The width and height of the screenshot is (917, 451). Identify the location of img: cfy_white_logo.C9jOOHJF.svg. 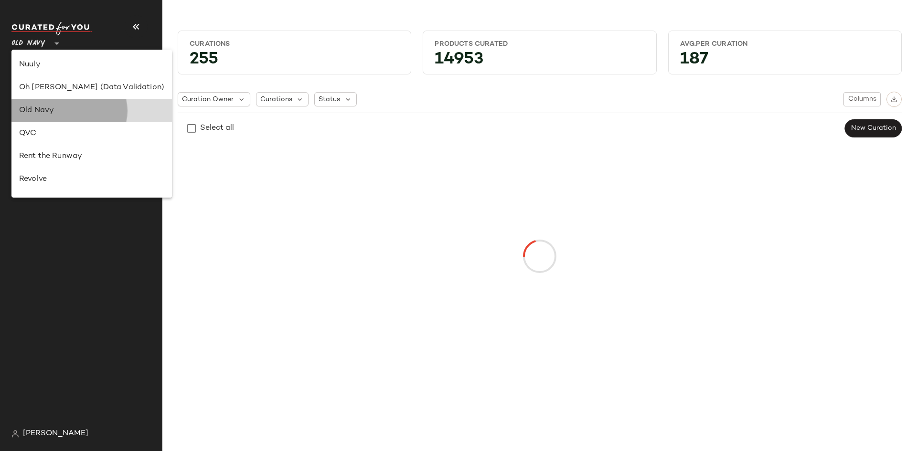
(52, 29).